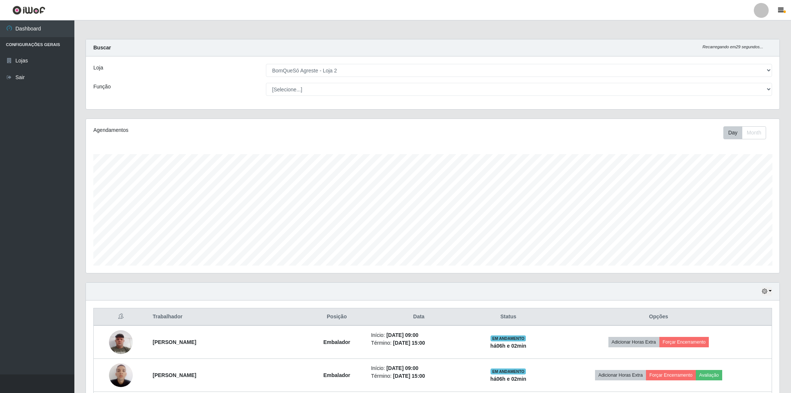  Describe the element at coordinates (709, 376) in the screenshot. I see `button: Avaliação` at that location.